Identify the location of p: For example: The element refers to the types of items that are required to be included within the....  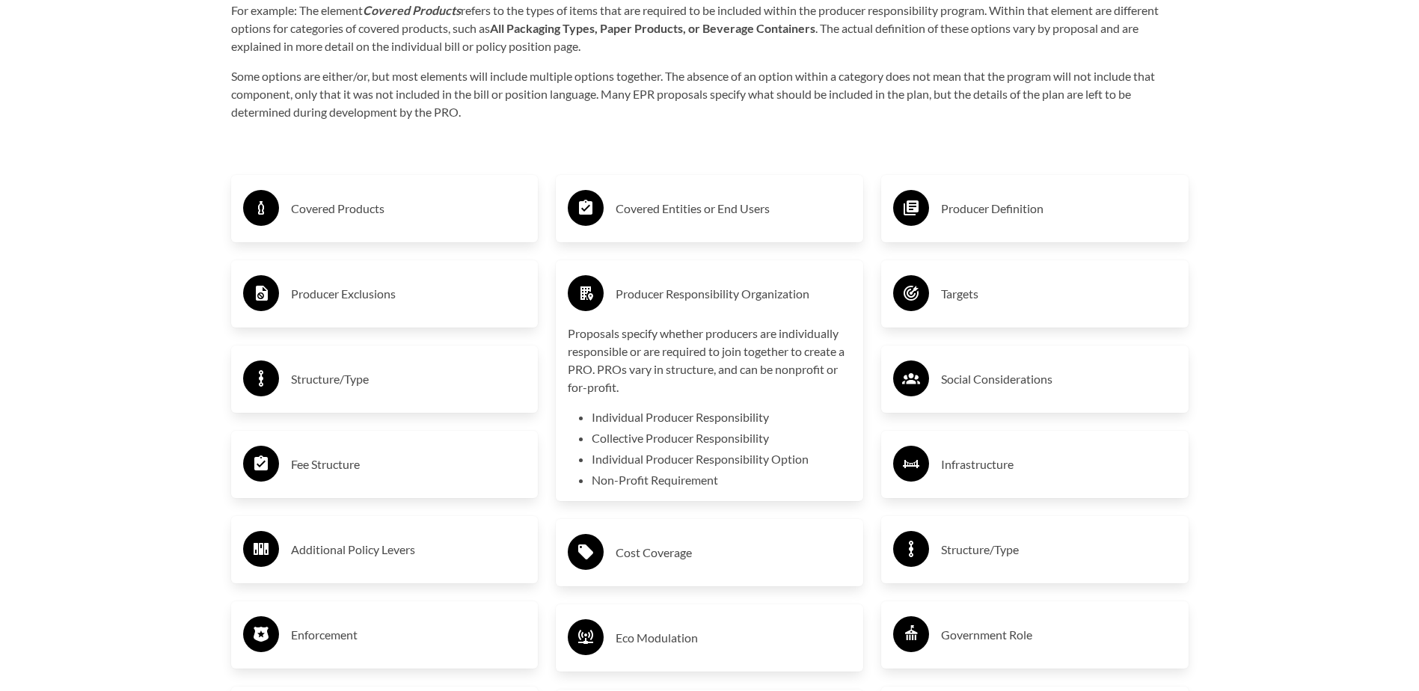
(710, 28).